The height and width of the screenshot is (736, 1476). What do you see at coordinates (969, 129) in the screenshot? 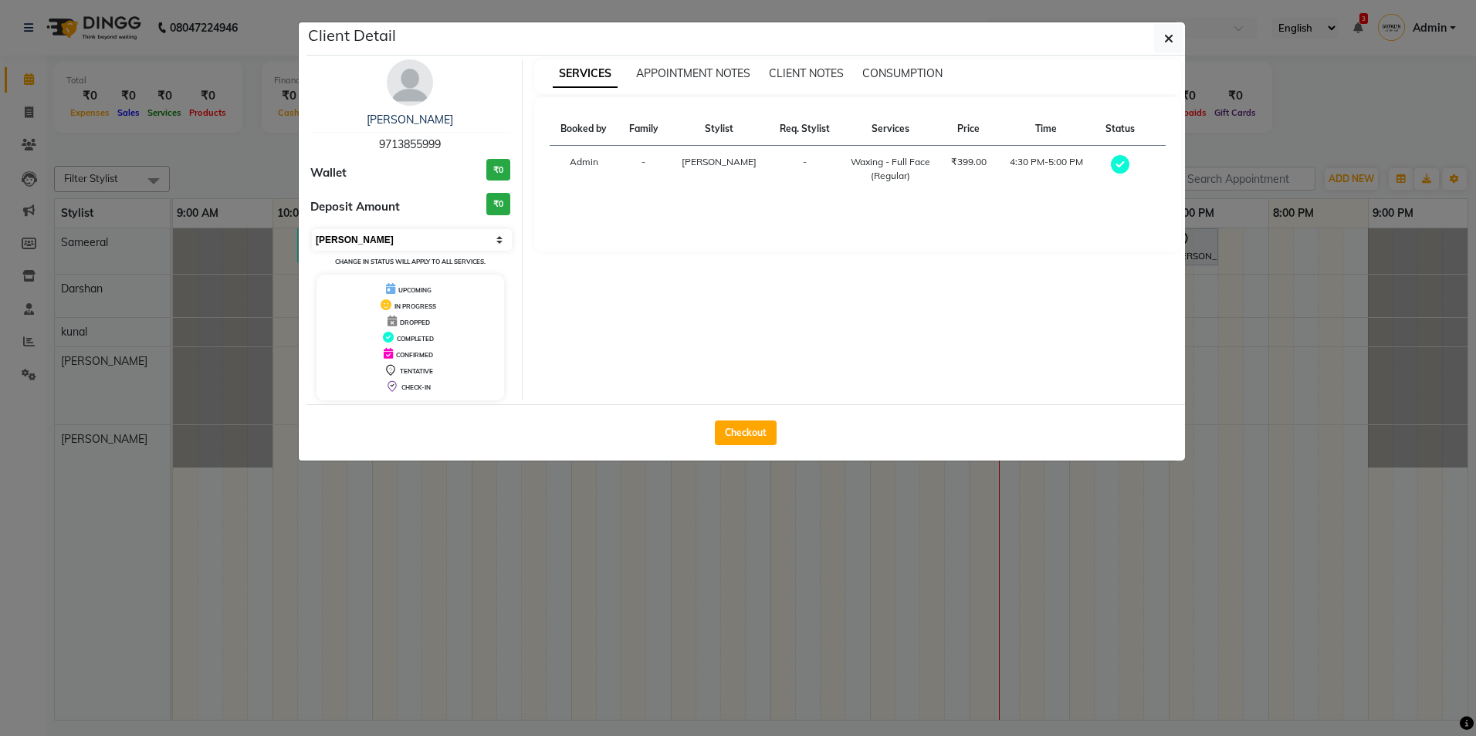
I see `th: Price` at bounding box center [969, 129].